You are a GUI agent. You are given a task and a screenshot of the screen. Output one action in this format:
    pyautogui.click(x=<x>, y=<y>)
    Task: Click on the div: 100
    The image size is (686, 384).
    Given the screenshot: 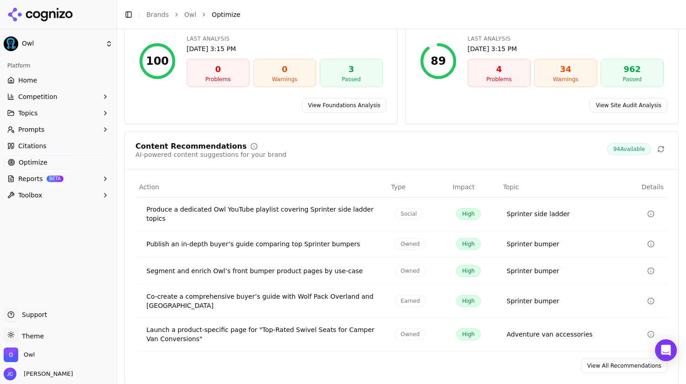 What is the action you would take?
    pyautogui.click(x=157, y=61)
    